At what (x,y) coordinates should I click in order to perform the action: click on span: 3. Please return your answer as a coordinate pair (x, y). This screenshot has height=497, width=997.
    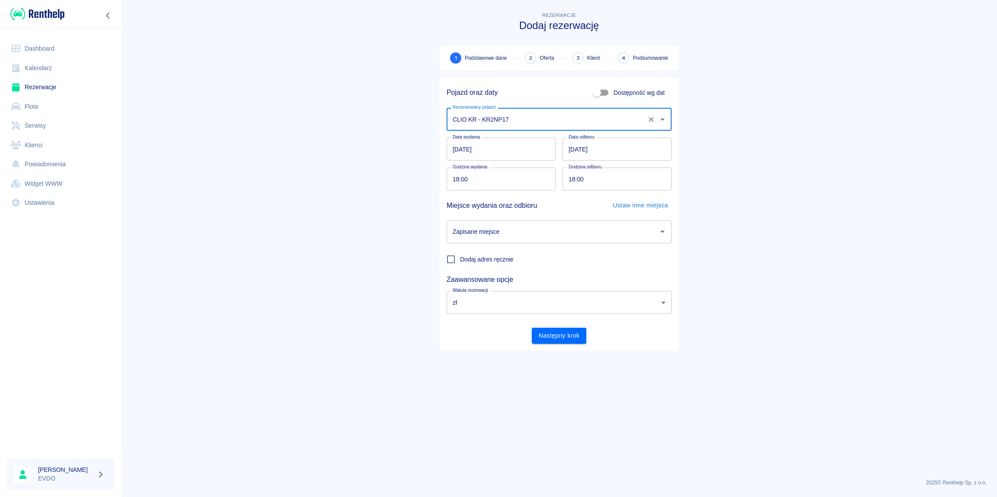
    Looking at the image, I should click on (578, 58).